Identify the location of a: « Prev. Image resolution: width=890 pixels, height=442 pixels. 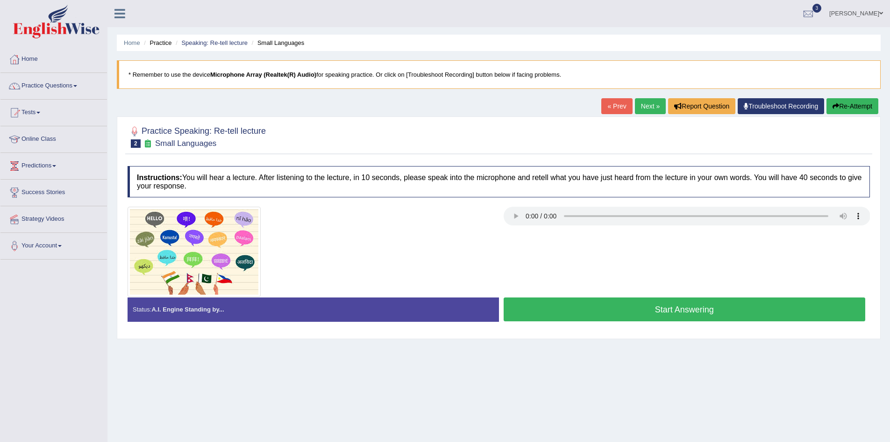
(617, 106).